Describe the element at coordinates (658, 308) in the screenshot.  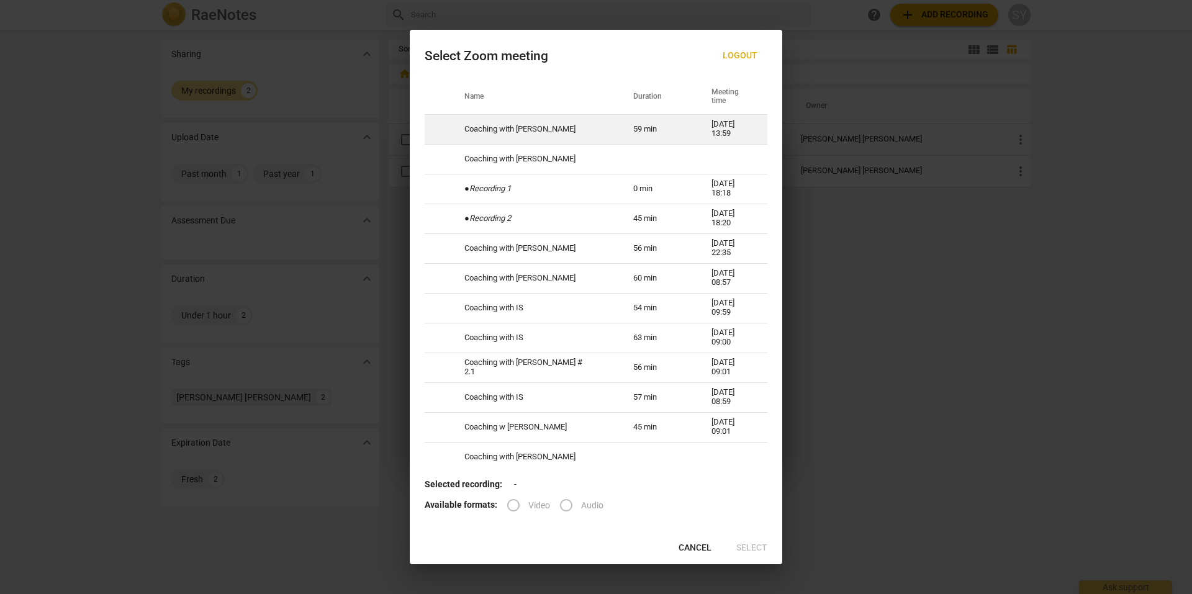
I see `td: 54 min` at that location.